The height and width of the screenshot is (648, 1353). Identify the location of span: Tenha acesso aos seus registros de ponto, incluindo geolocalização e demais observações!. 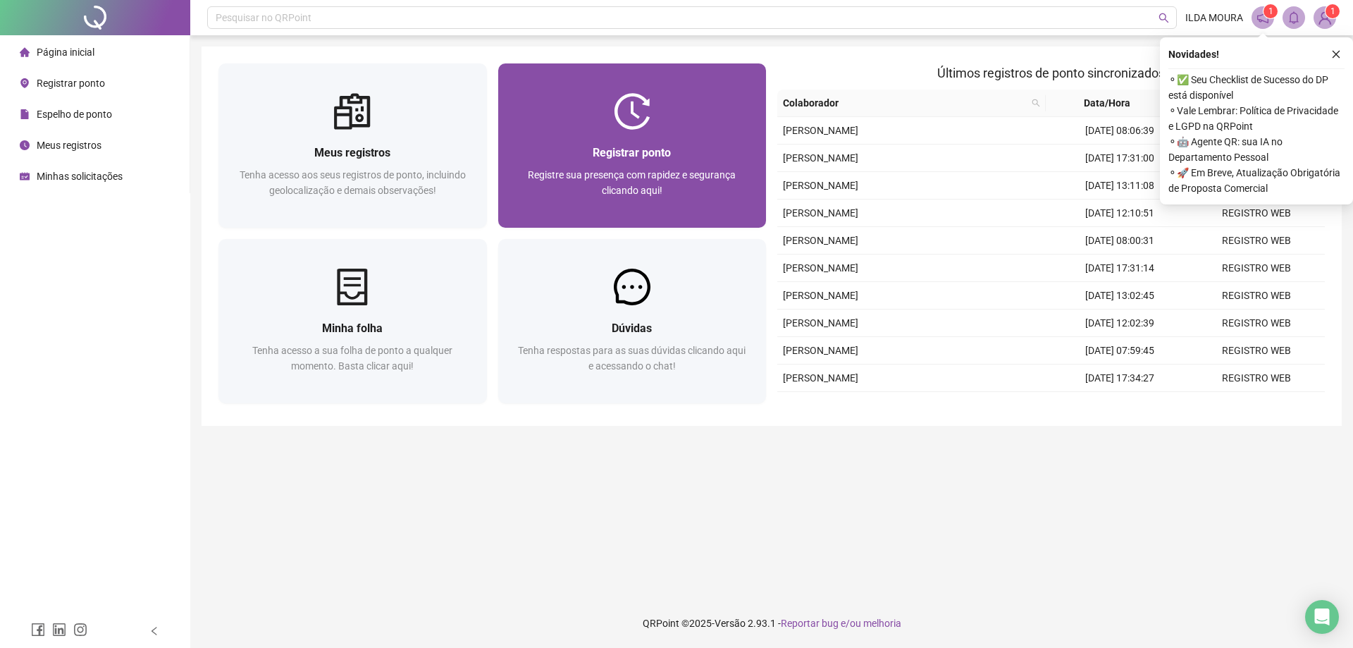
(352, 183).